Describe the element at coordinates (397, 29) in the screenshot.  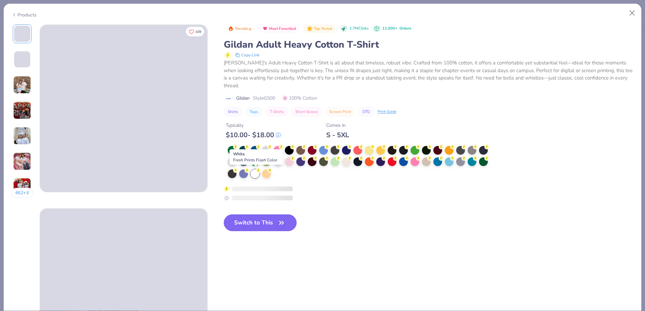
I see `div: 11,000+` at that location.